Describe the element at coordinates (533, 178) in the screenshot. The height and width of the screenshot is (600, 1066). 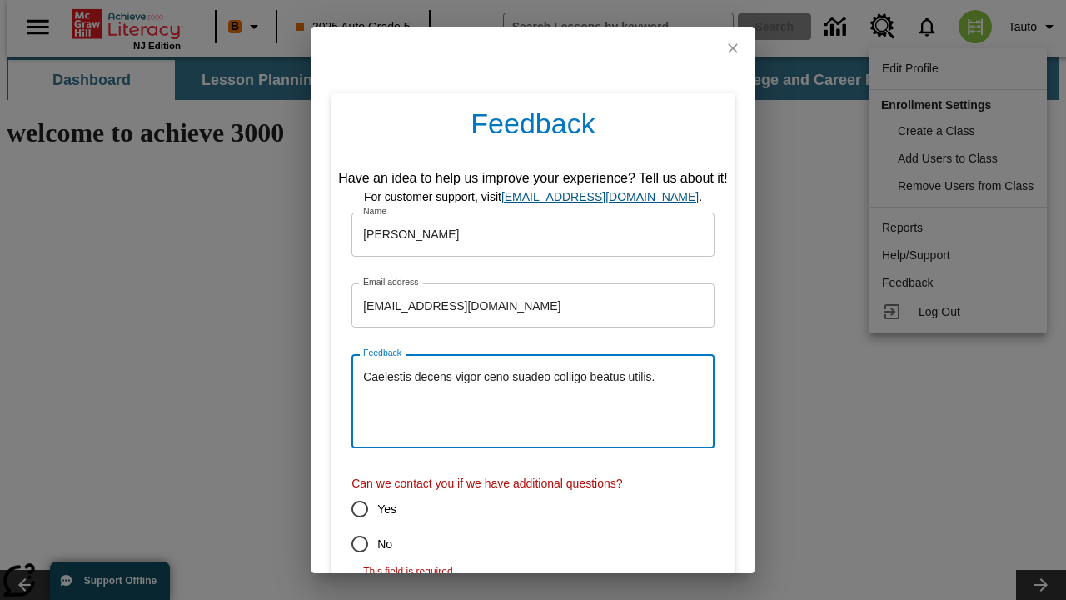
I see `div: Have an idea to help us improve your experience? Tell us about it!` at that location.